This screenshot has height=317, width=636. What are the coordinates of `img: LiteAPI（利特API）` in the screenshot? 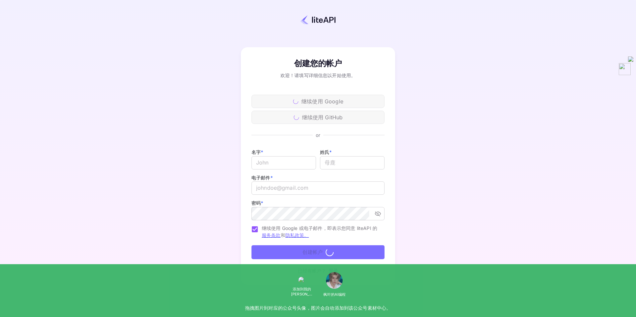 It's located at (318, 20).